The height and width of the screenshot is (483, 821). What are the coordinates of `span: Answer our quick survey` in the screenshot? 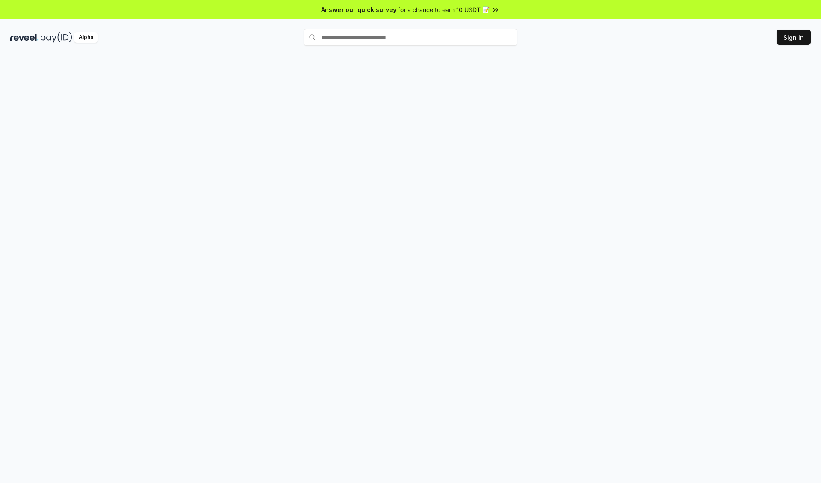 It's located at (359, 9).